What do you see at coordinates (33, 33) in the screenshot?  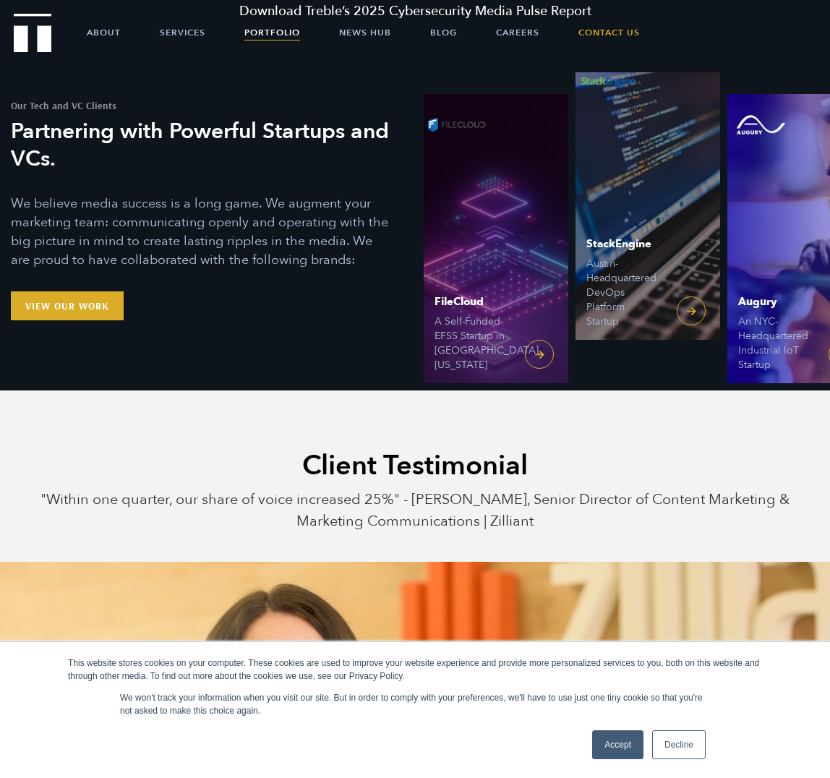 I see `a: Treble Homepage` at bounding box center [33, 33].